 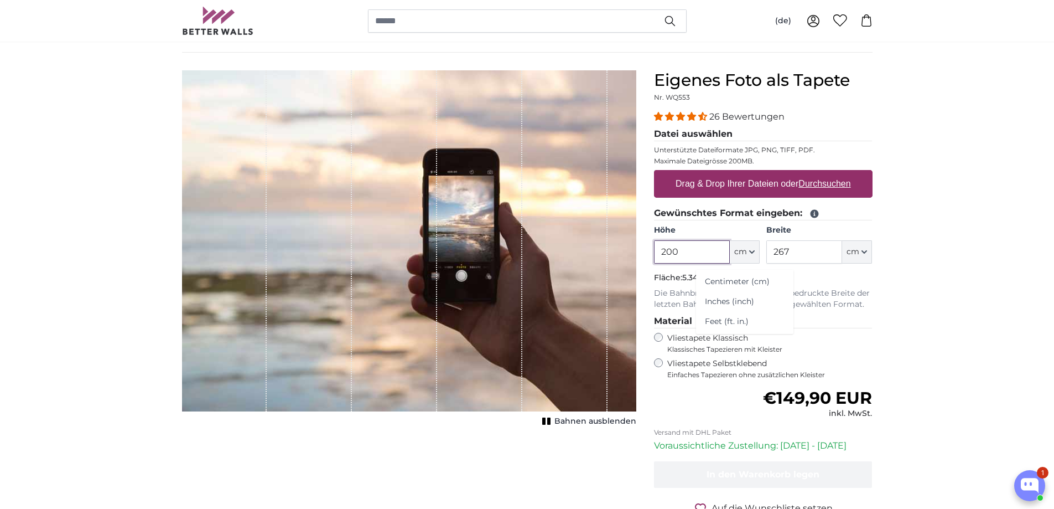 What do you see at coordinates (763, 213) in the screenshot?
I see `legend: Gewünschtes Format eingeben:` at bounding box center [763, 213].